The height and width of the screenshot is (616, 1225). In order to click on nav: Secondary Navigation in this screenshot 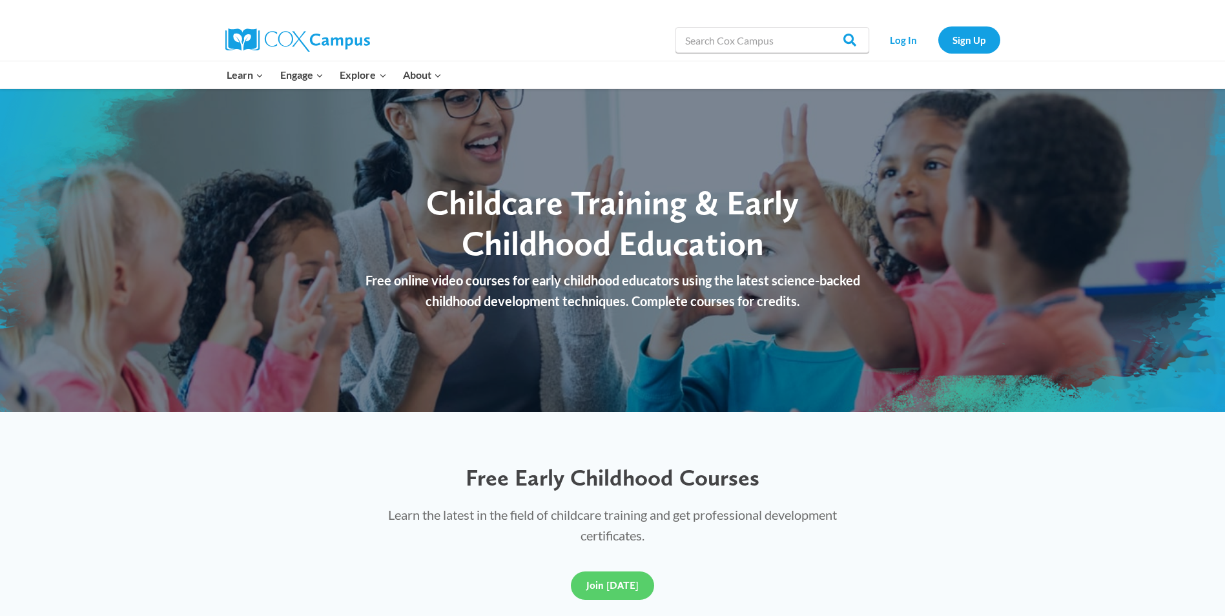, I will do `click(937, 39)`.